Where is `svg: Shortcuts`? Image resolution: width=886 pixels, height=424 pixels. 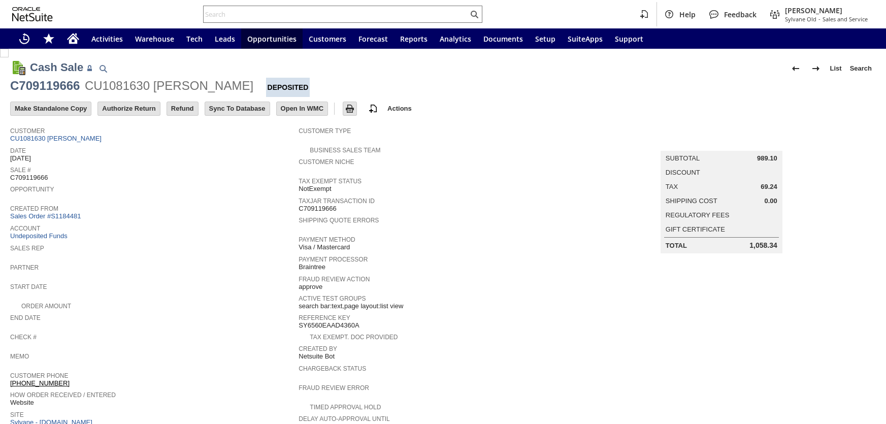 svg: Shortcuts is located at coordinates (49, 39).